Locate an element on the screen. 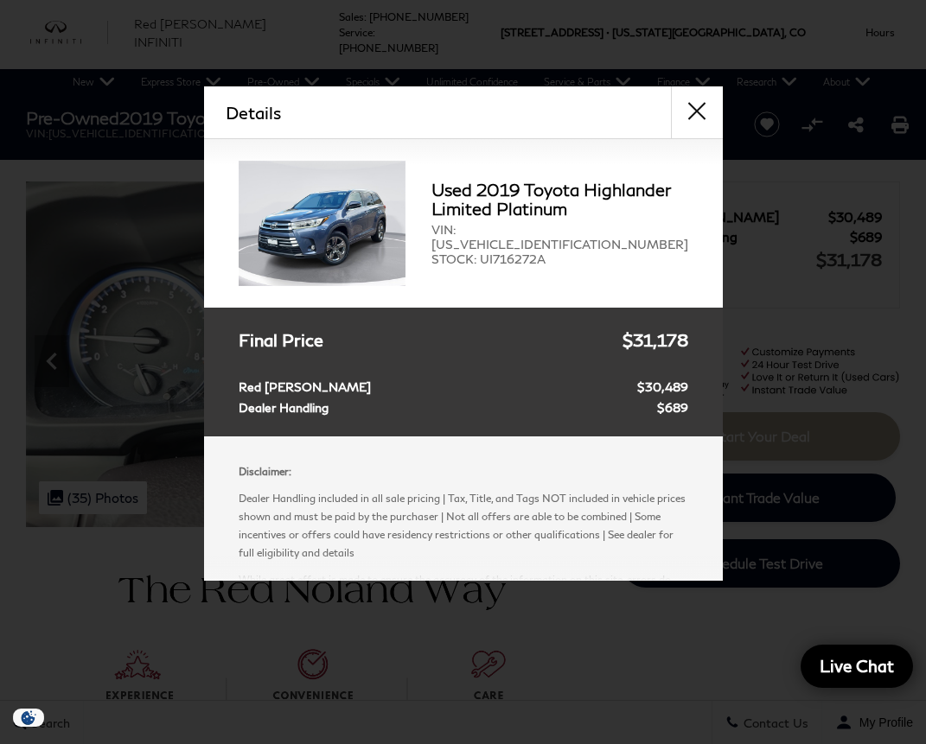  img: 2019 Toyota Highlander Limited Platinum is located at coordinates (322, 223).